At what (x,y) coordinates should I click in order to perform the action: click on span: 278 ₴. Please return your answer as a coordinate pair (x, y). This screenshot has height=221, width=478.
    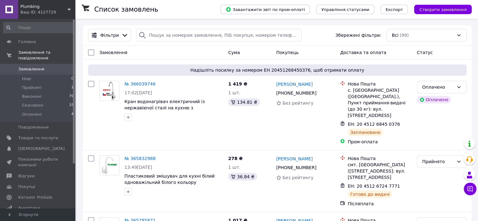
    Looking at the image, I should click on (235, 158).